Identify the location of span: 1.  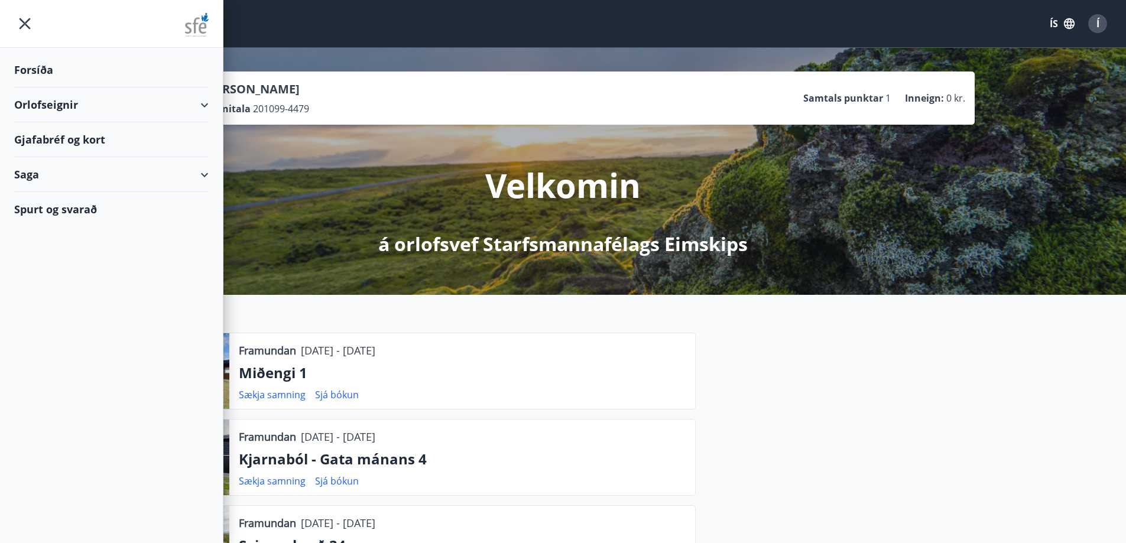
(888, 98).